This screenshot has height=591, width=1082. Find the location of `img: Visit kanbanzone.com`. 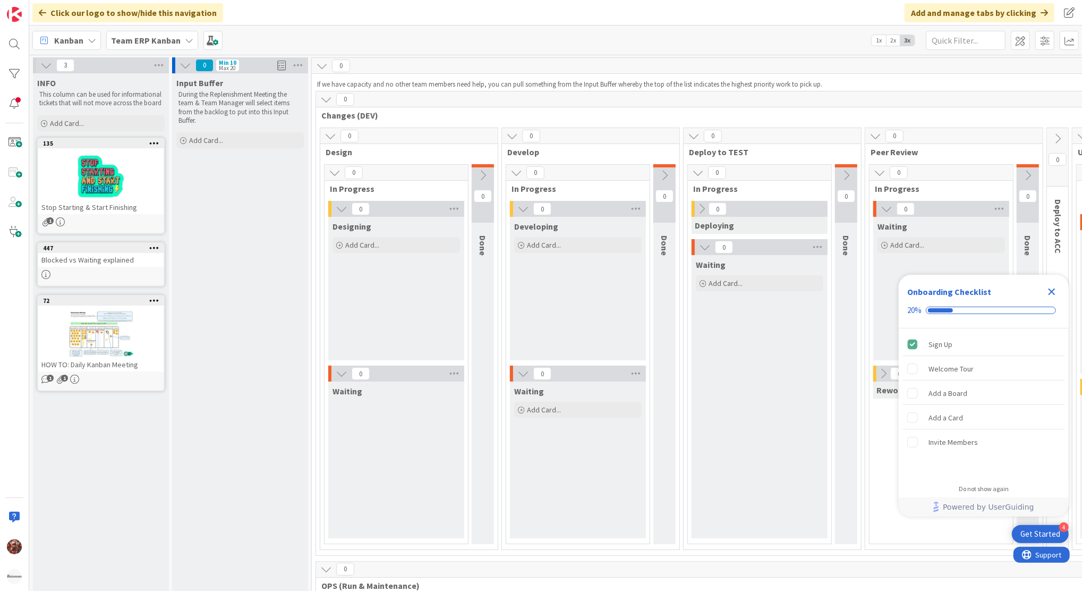

img: Visit kanbanzone.com is located at coordinates (14, 14).